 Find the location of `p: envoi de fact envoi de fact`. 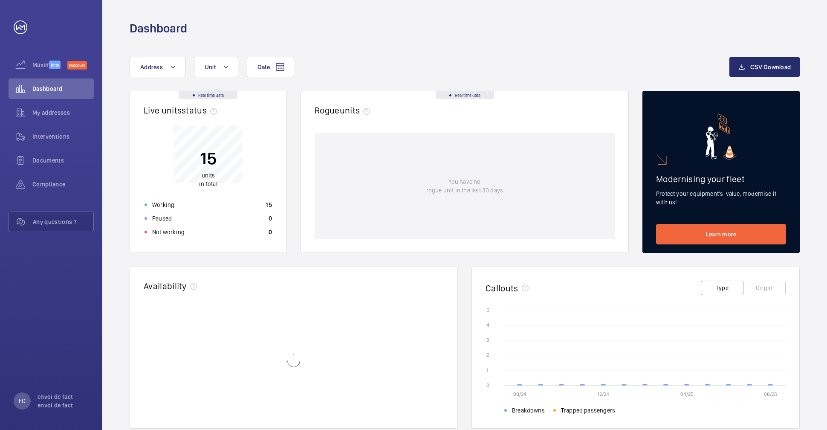

p: envoi de fact envoi de fact is located at coordinates (63, 401).